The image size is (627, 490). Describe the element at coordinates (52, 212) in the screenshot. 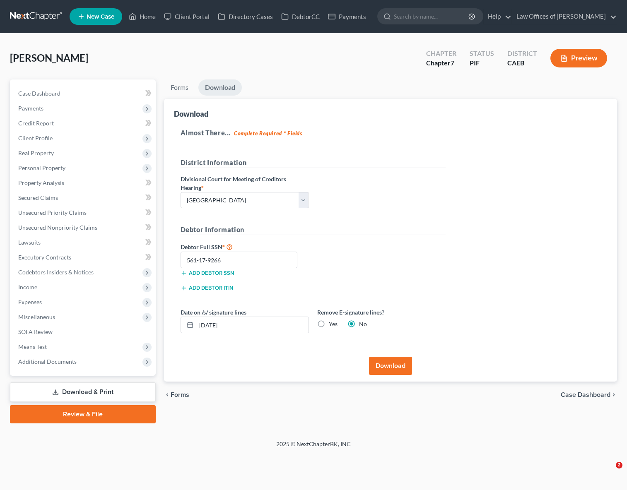

I see `span: Unsecured Priority Claims` at that location.